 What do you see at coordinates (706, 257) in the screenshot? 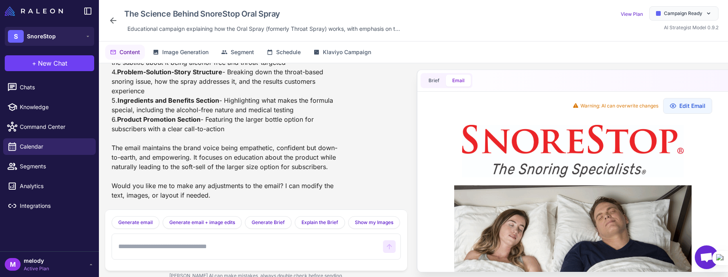
I see `a: Open chat` at bounding box center [706, 257].